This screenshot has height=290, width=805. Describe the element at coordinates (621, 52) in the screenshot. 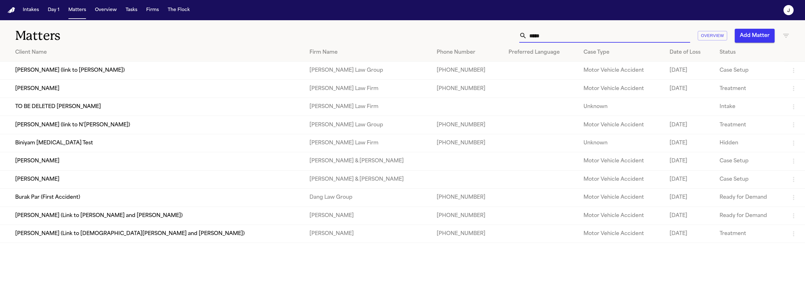

I see `div: Case Type` at that location.